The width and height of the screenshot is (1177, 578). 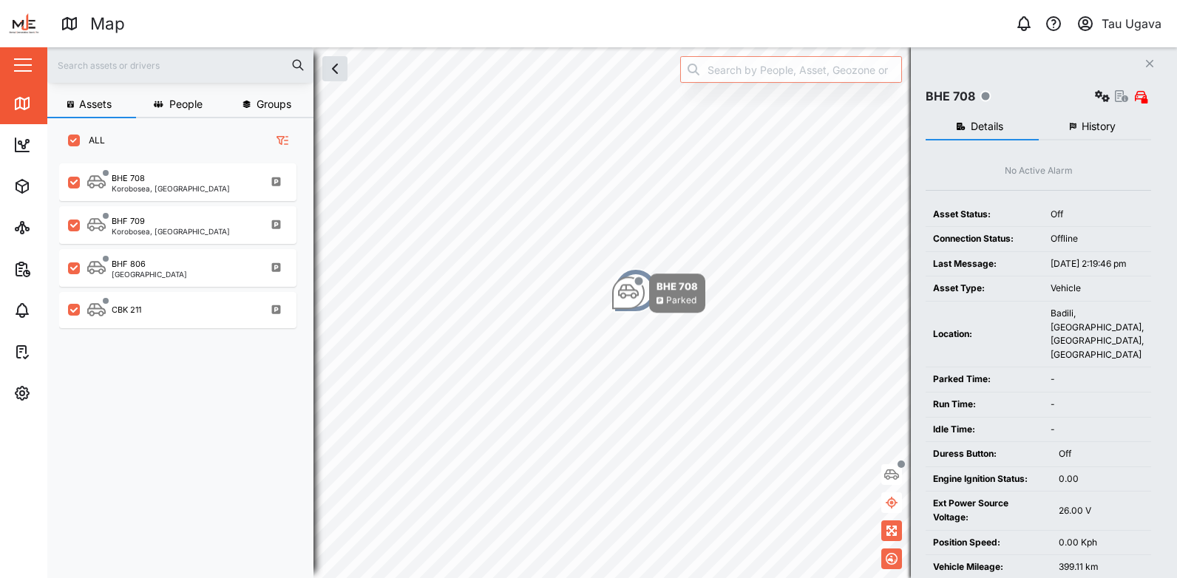 What do you see at coordinates (1131, 24) in the screenshot?
I see `div: Tau Ugava` at bounding box center [1131, 24].